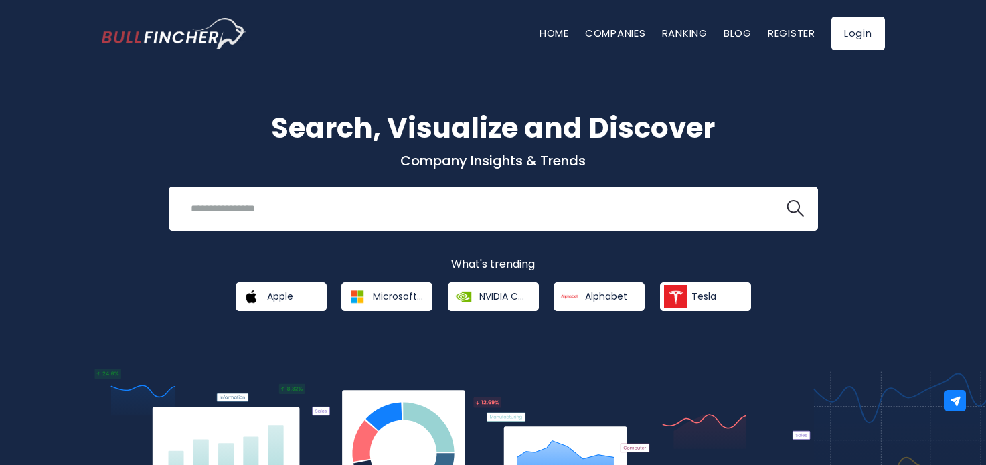 This screenshot has height=465, width=986. I want to click on img: search icon, so click(795, 209).